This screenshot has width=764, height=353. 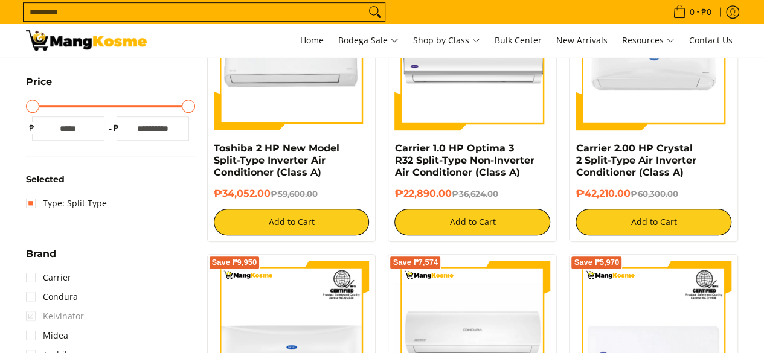 What do you see at coordinates (464, 160) in the screenshot?
I see `a: Carrier 1.0 HP Optima 3 R32 Split-Type Non-Inverter Air Conditioner (Class A)` at bounding box center [464, 160].